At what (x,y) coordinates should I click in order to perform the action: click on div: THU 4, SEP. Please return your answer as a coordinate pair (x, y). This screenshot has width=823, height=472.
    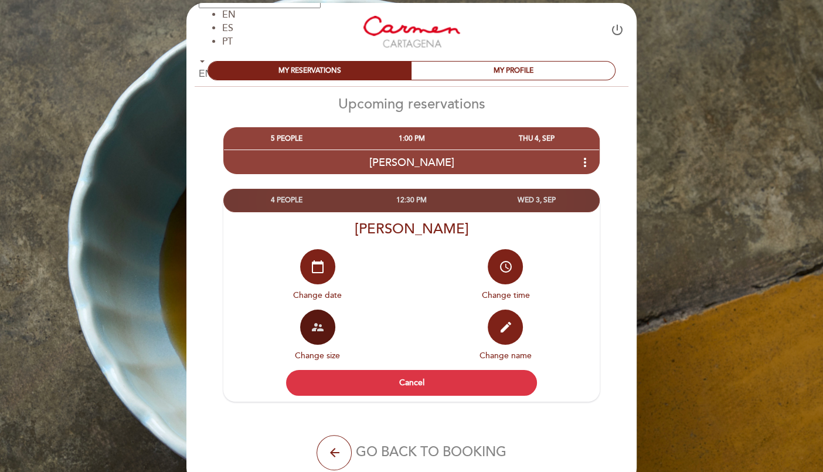
    Looking at the image, I should click on (536, 138).